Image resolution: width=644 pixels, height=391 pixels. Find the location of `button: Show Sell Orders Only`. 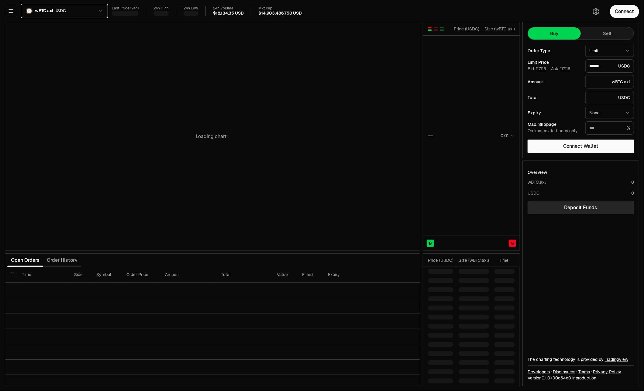

button: Show Sell Orders Only is located at coordinates (436, 29).